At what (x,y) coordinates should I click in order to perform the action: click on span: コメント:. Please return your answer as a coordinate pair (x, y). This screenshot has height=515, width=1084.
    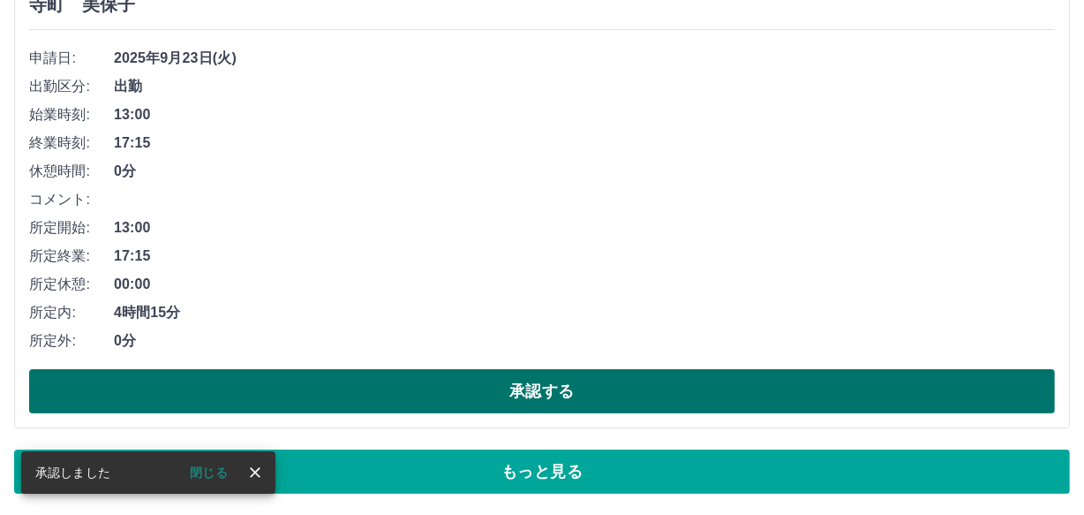
    Looking at the image, I should click on (72, 200).